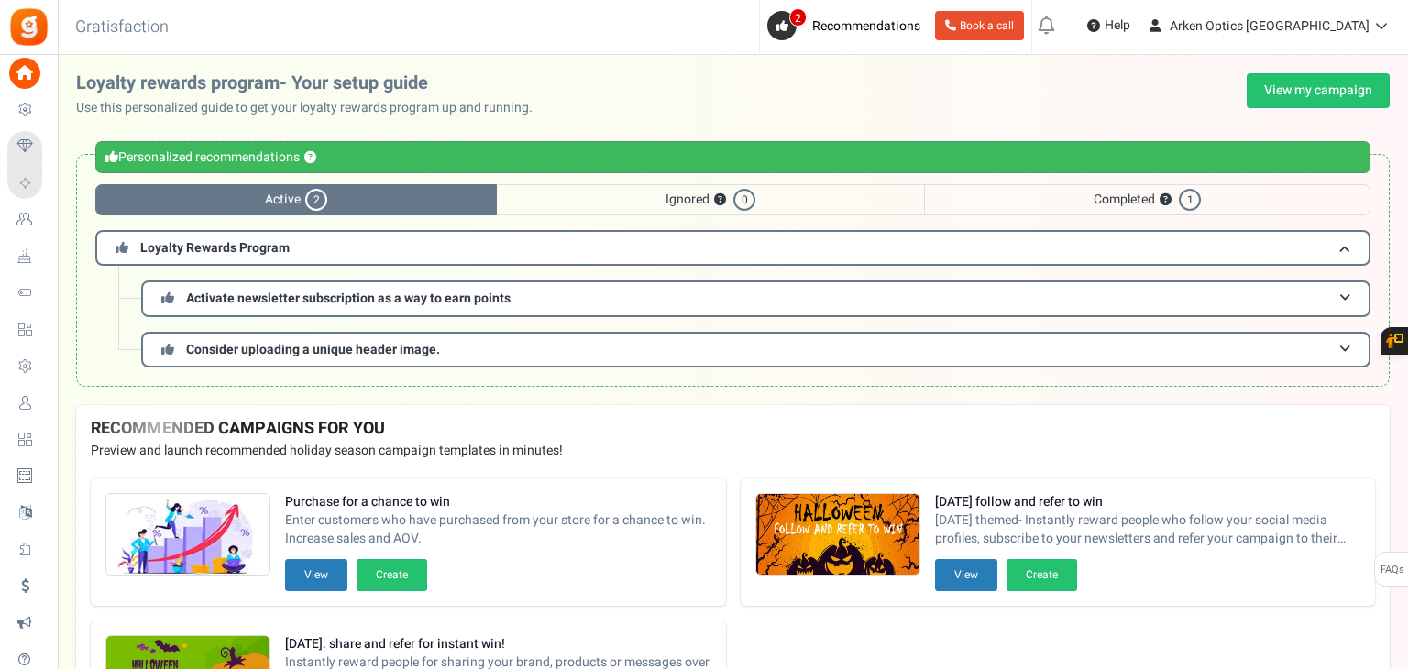  What do you see at coordinates (979, 26) in the screenshot?
I see `a: Book a call` at bounding box center [979, 26].